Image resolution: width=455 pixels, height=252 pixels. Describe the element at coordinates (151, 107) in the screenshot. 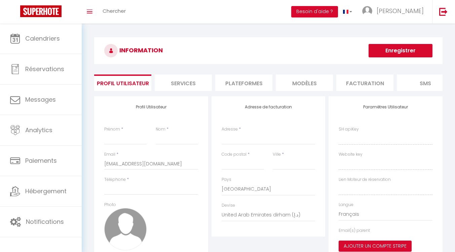

I see `h4: Profil Utilisateur` at that location.